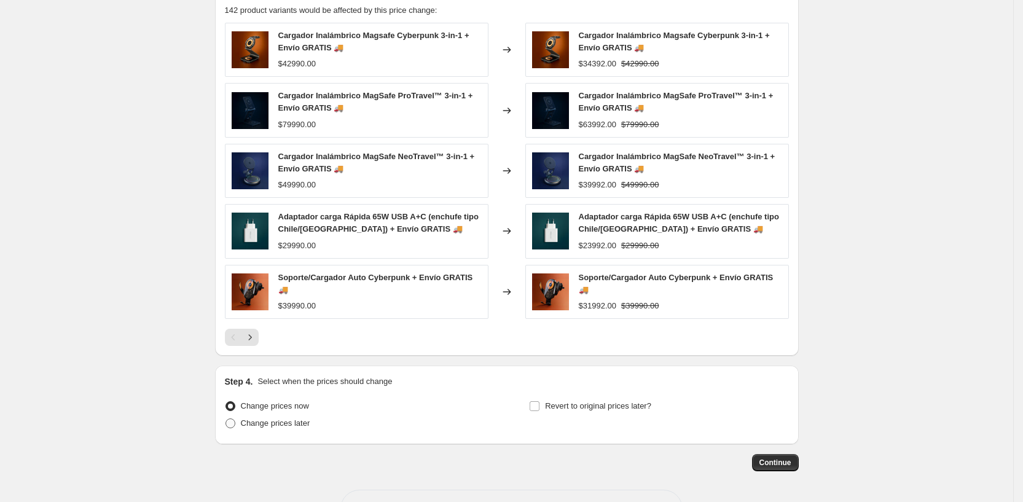  What do you see at coordinates (640, 246) in the screenshot?
I see `strike: $29990.00` at bounding box center [640, 246].